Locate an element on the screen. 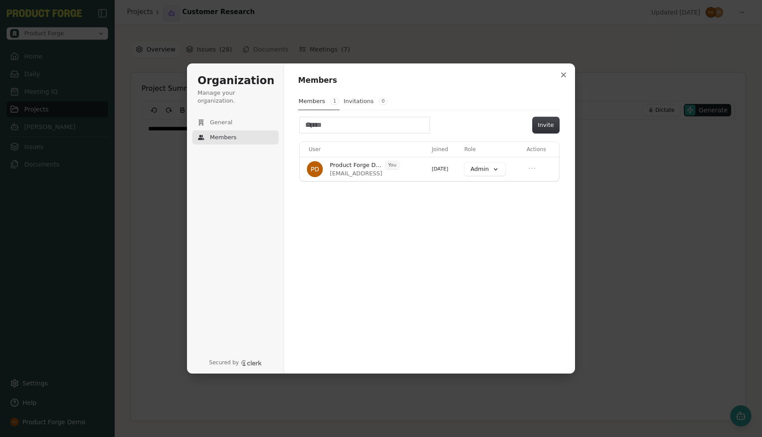 The height and width of the screenshot is (437, 762). button: Open menu is located at coordinates (532, 168).